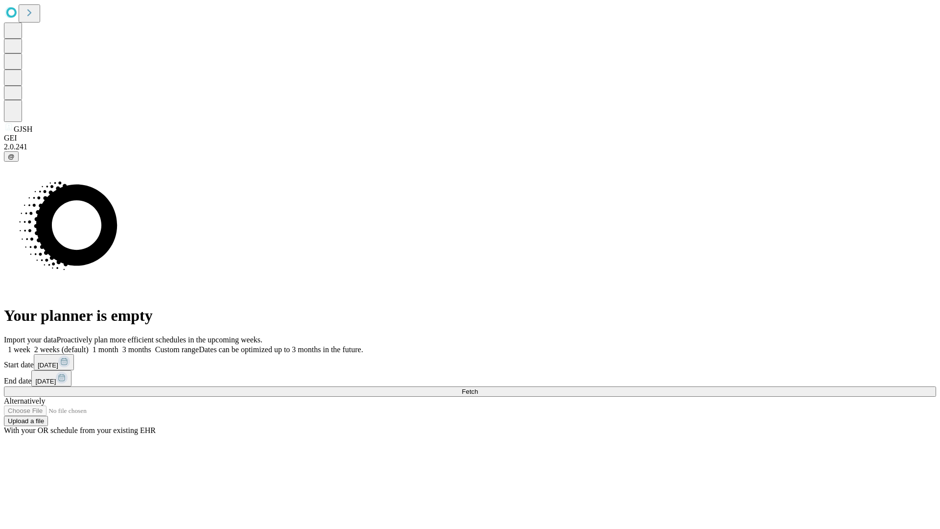  Describe the element at coordinates (105, 349) in the screenshot. I see `span: 1 month` at that location.